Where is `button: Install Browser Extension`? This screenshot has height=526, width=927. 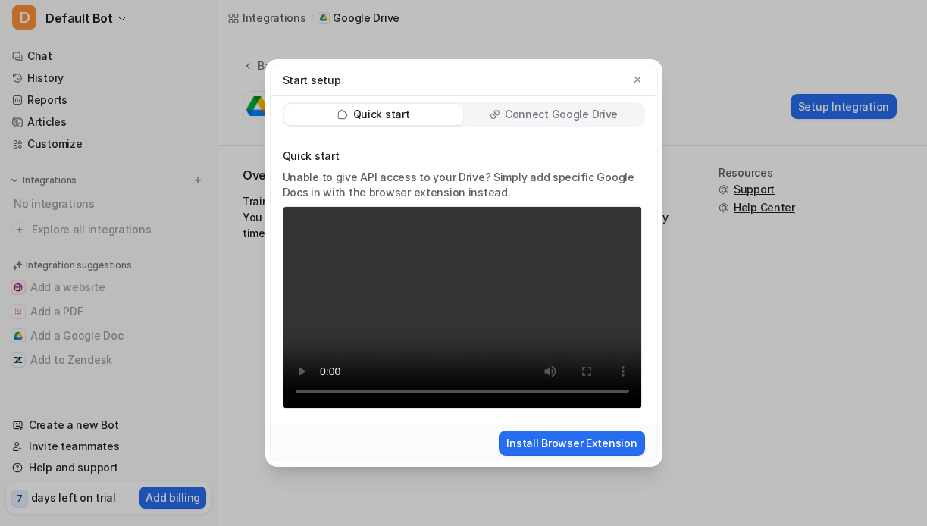
button: Install Browser Extension is located at coordinates (571, 443).